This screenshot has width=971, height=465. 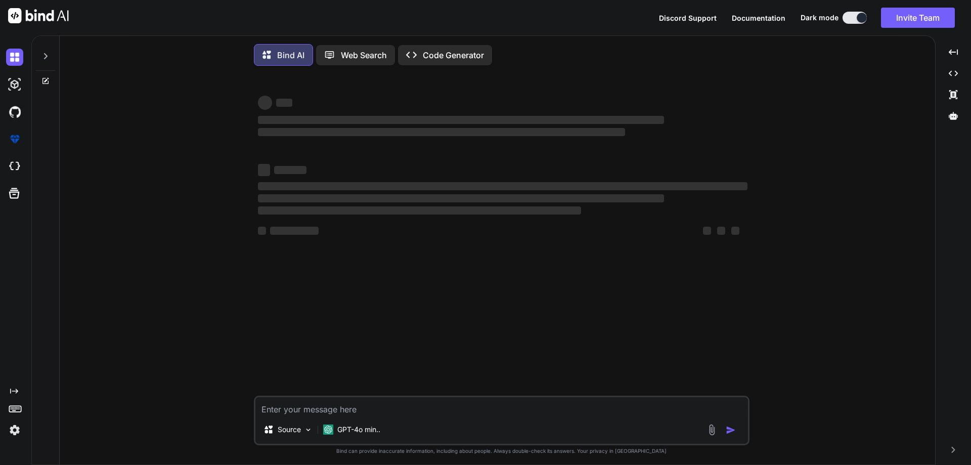 I want to click on img: darkAi-studio, so click(x=15, y=84).